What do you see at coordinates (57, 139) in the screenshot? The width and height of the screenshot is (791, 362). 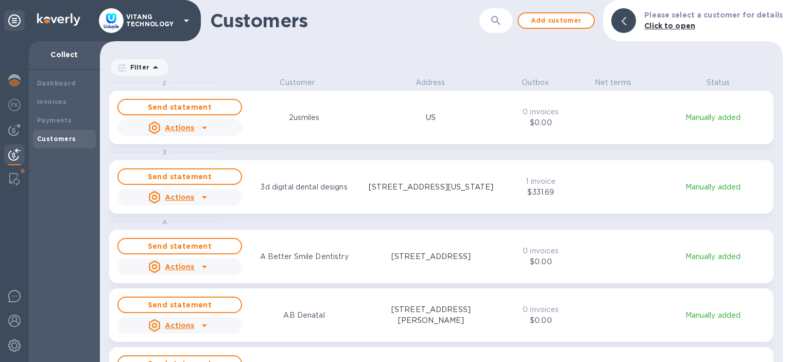 I see `b: Customers` at bounding box center [57, 139].